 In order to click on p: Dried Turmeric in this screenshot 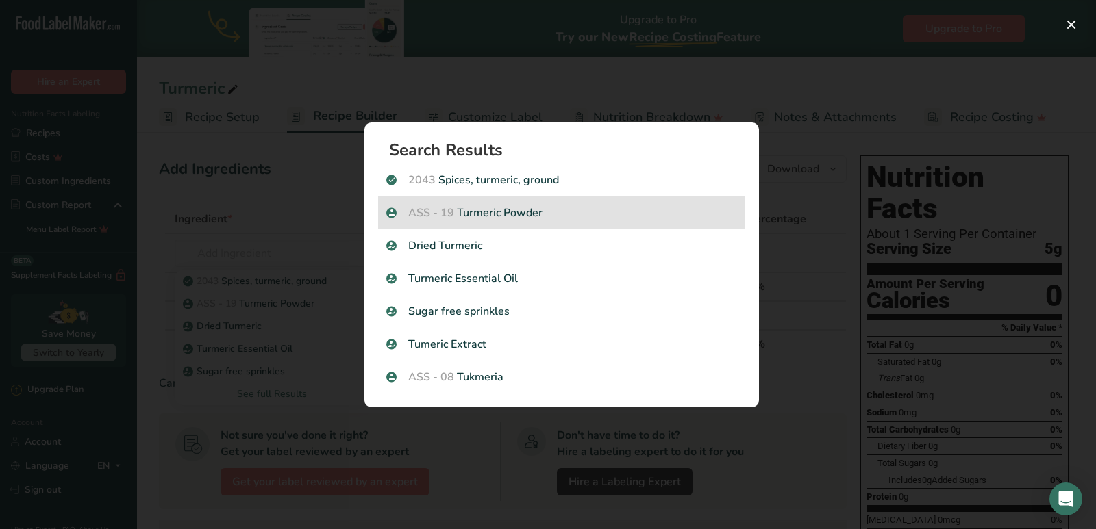, I will do `click(562, 246)`.